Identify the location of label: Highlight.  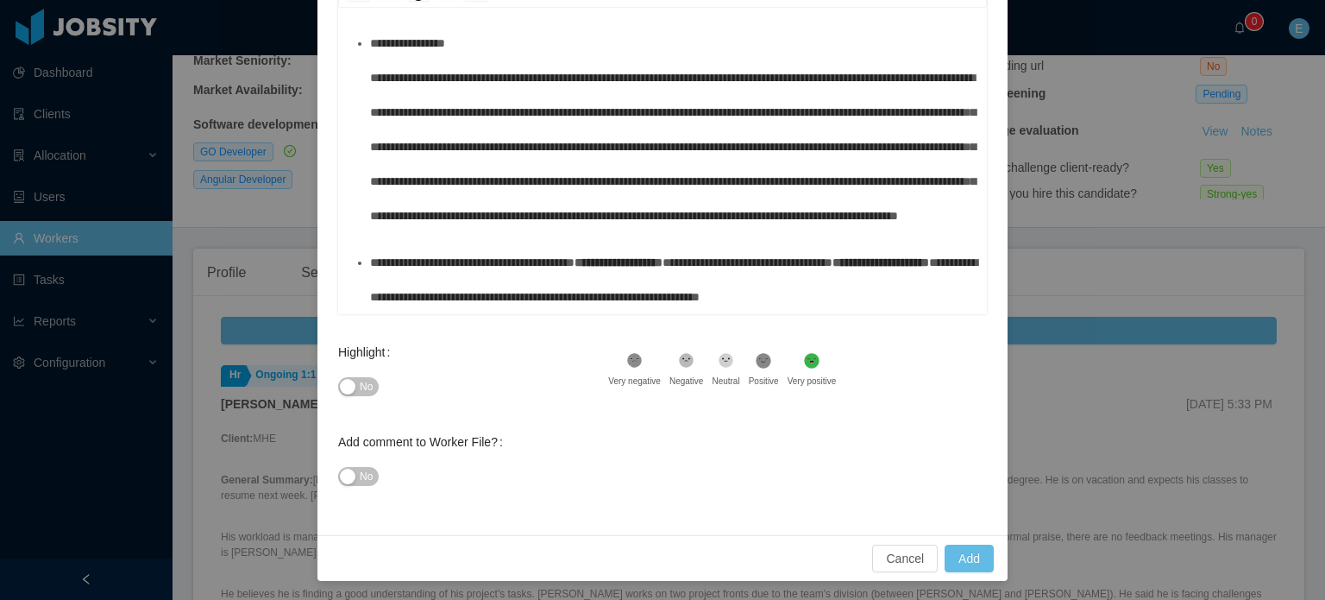
(368, 352).